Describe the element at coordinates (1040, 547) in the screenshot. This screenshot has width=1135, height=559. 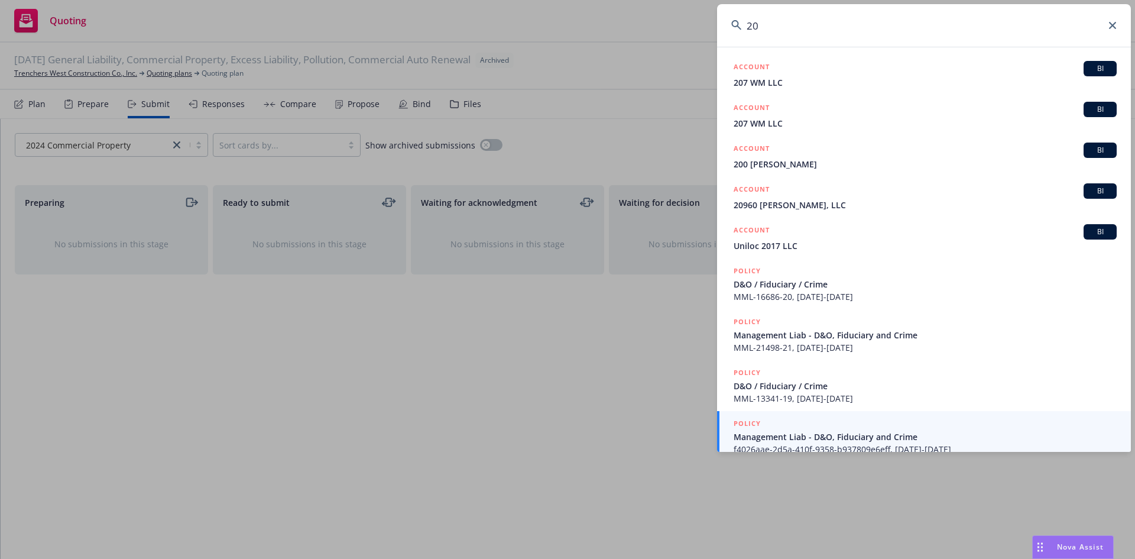
I see `div: Drag to move` at that location.